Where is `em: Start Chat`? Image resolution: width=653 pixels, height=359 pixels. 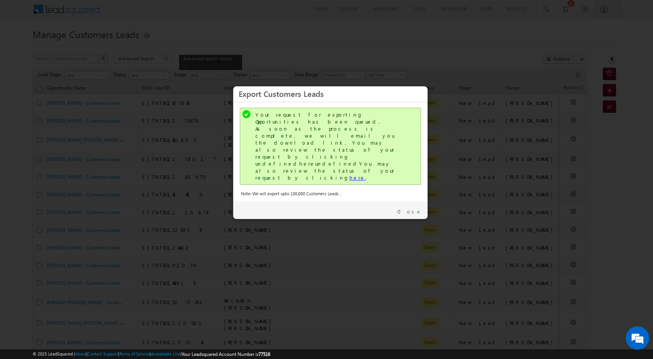 em: Start Chat is located at coordinates (123, 244).